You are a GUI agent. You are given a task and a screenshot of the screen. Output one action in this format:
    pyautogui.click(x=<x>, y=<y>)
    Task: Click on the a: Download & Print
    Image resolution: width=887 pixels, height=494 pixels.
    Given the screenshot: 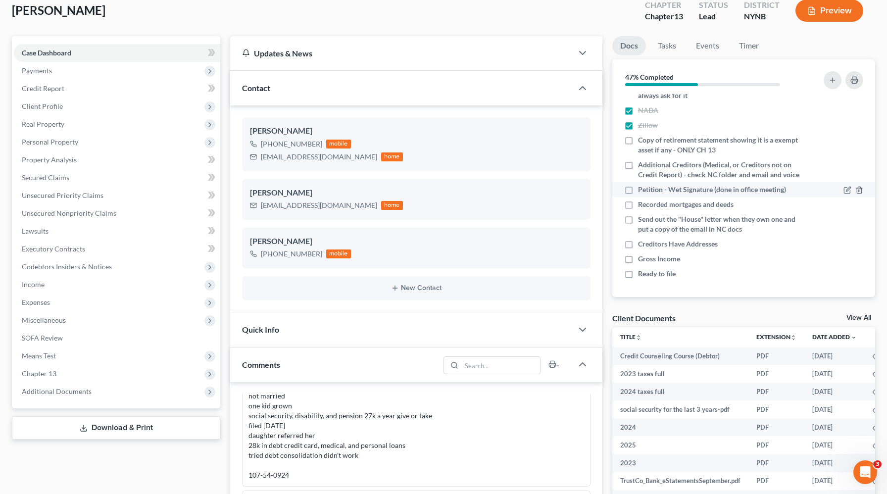 What is the action you would take?
    pyautogui.click(x=116, y=428)
    